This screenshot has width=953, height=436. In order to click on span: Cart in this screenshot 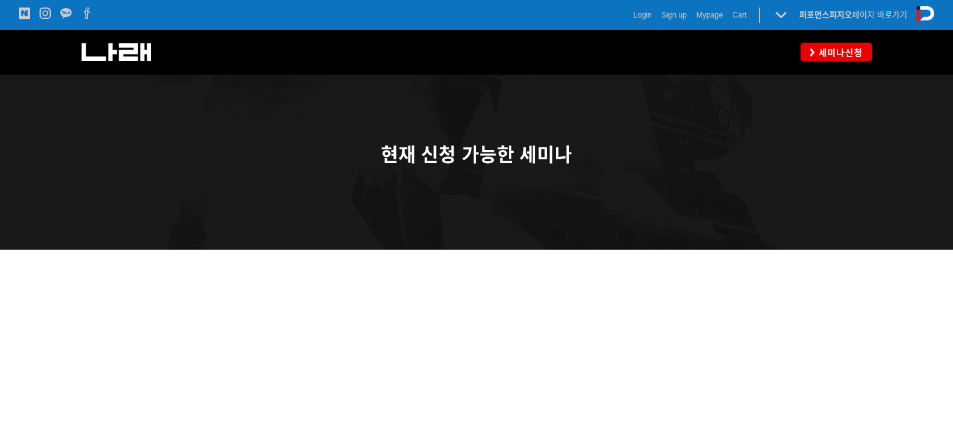, I will do `click(739, 15)`.